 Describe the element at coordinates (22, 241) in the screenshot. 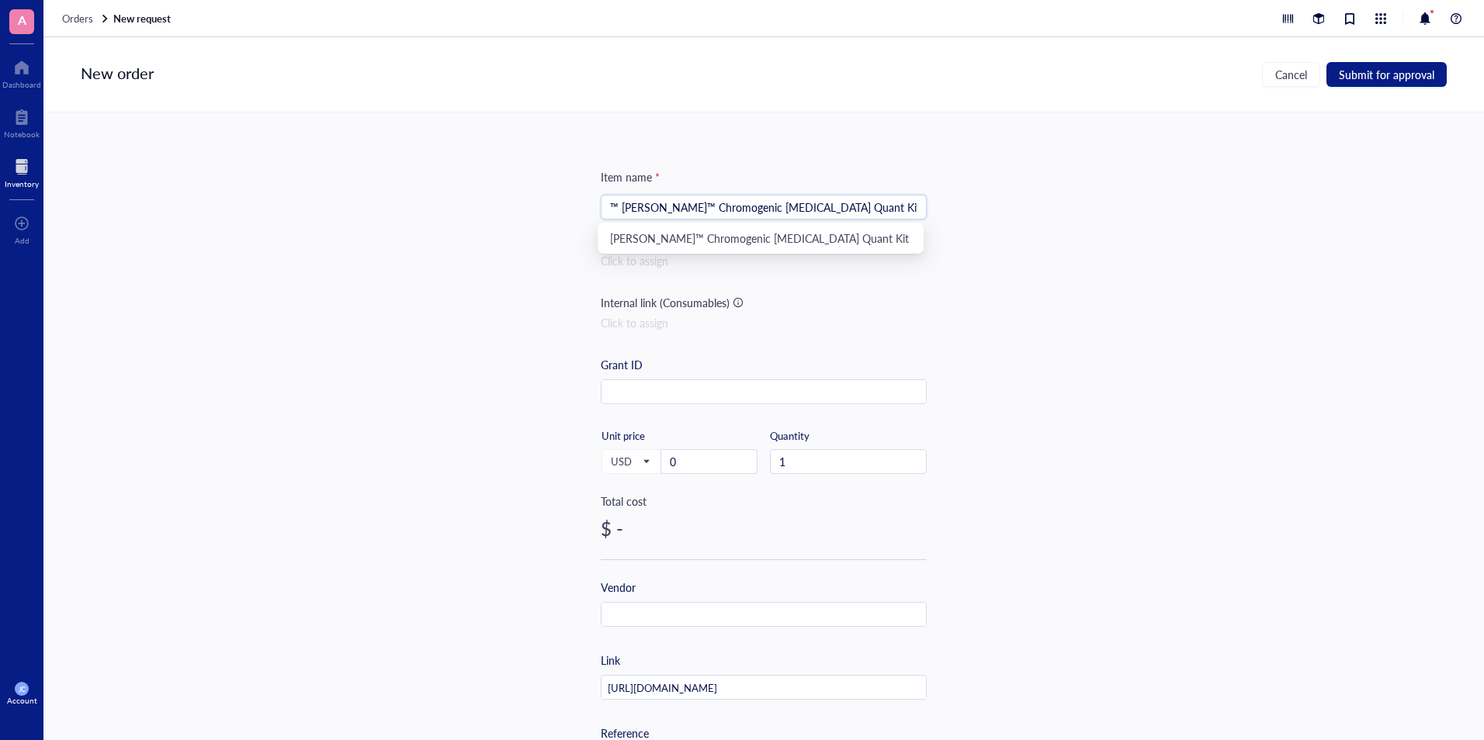

I see `div: Add` at that location.